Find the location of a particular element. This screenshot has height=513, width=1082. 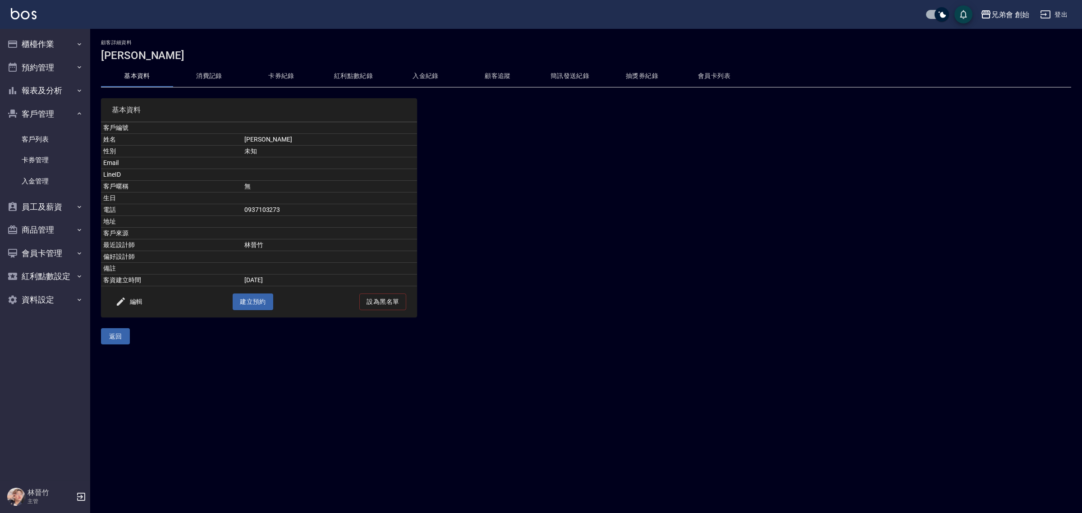

div: 兄弟會 創始 is located at coordinates (1010, 14).